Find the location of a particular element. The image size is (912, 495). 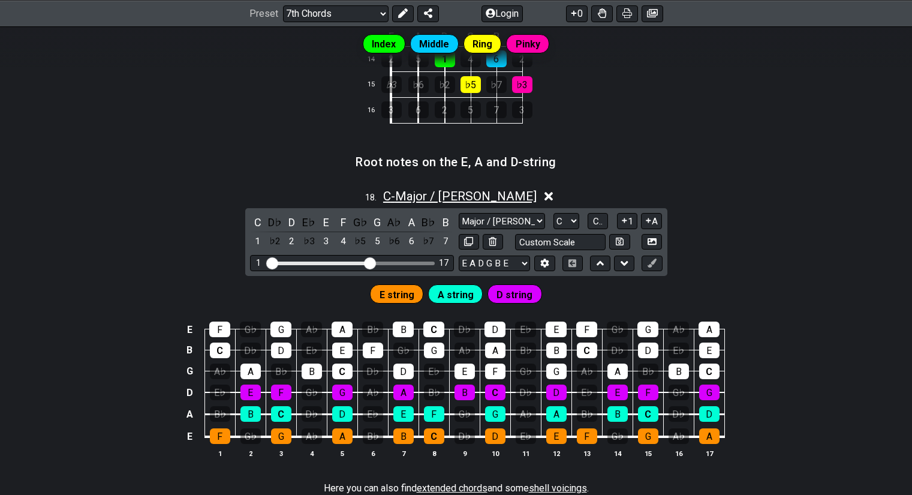

th: 3 is located at coordinates (281, 453).